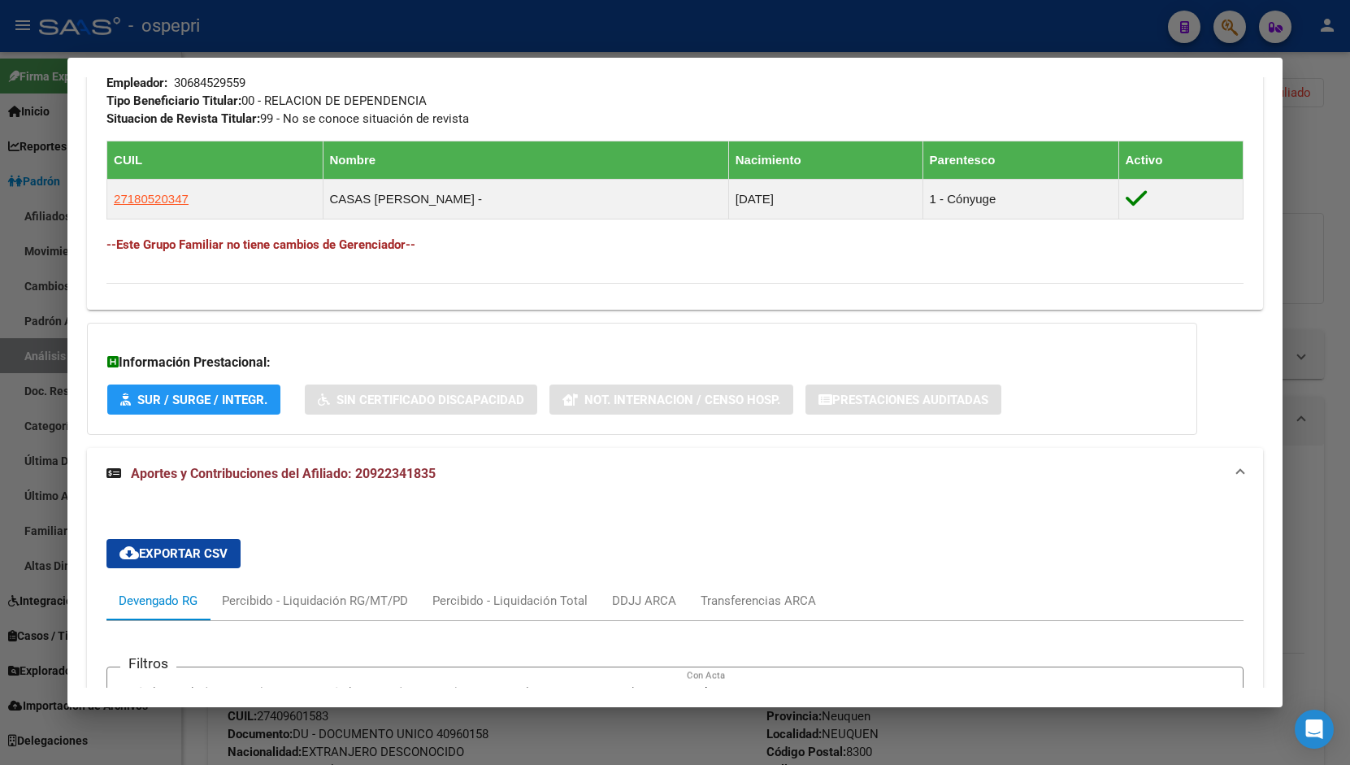  I want to click on button: Exportar CSV, so click(173, 554).